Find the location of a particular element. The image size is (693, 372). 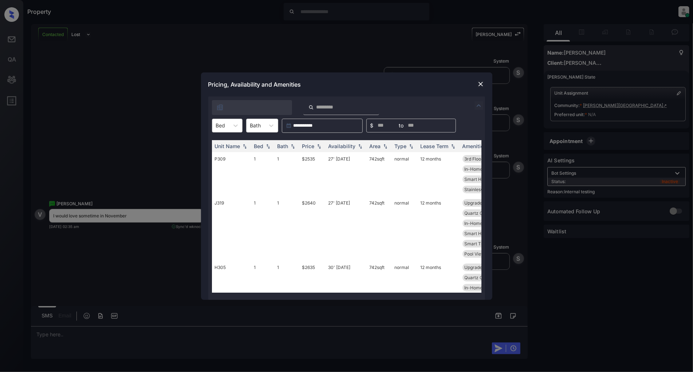

div: Unit Name is located at coordinates (227, 146).